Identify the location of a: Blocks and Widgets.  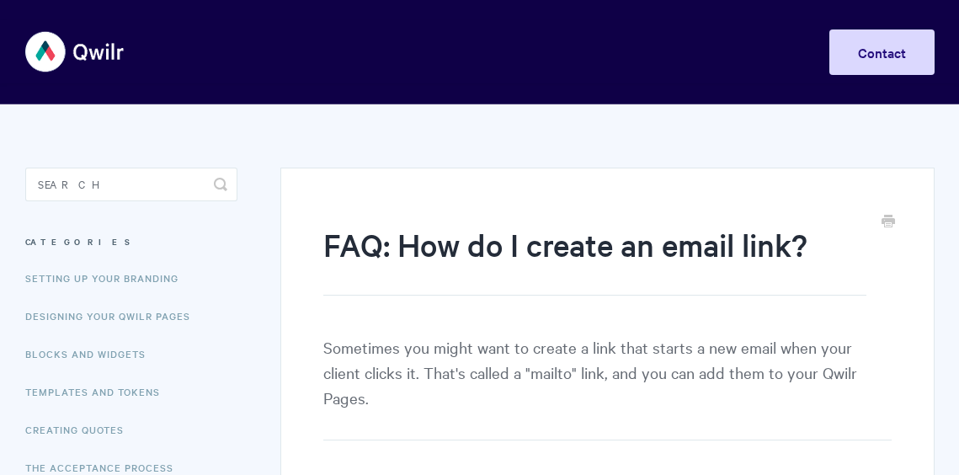
(92, 354).